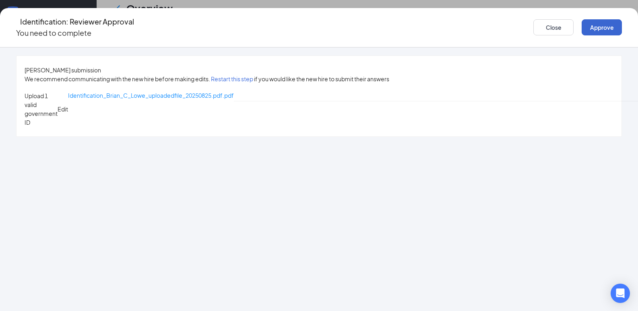  Describe the element at coordinates (207, 79) in the screenshot. I see `span: We recommend communicating with the new hire before making edits. if you would like the new hire ...` at that location.